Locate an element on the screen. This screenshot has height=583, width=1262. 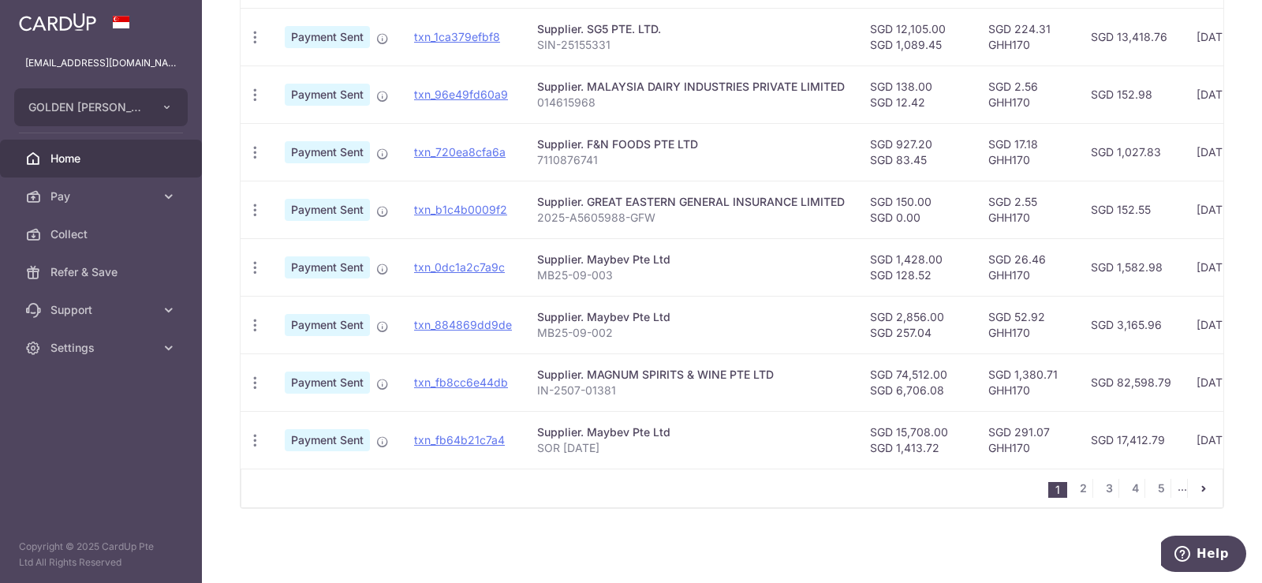
td: SGD 52.92 GHH170 is located at coordinates (1027, 324).